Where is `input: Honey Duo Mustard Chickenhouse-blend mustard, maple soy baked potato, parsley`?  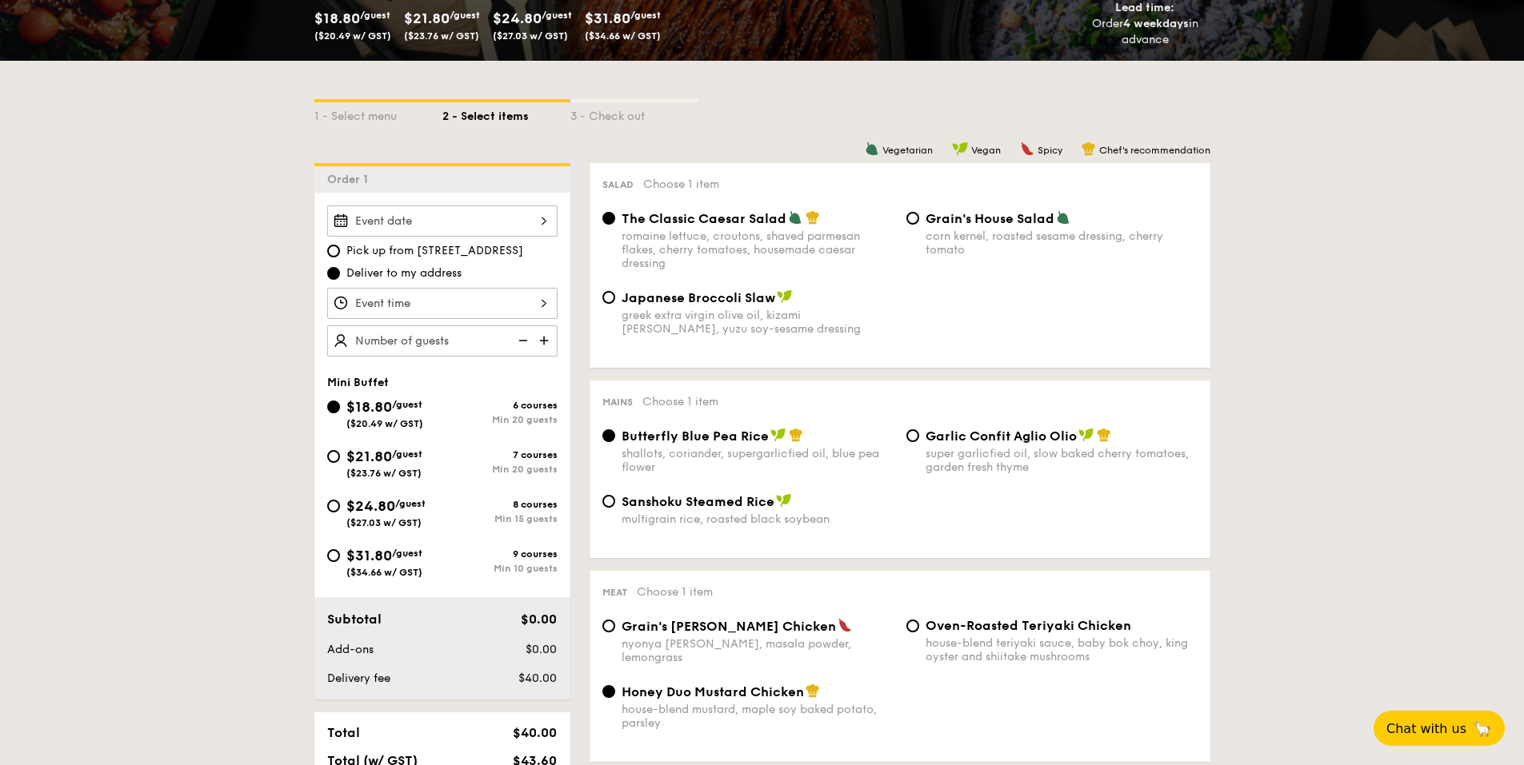
input: Honey Duo Mustard Chickenhouse-blend mustard, maple soy baked potato, parsley is located at coordinates (609, 692).